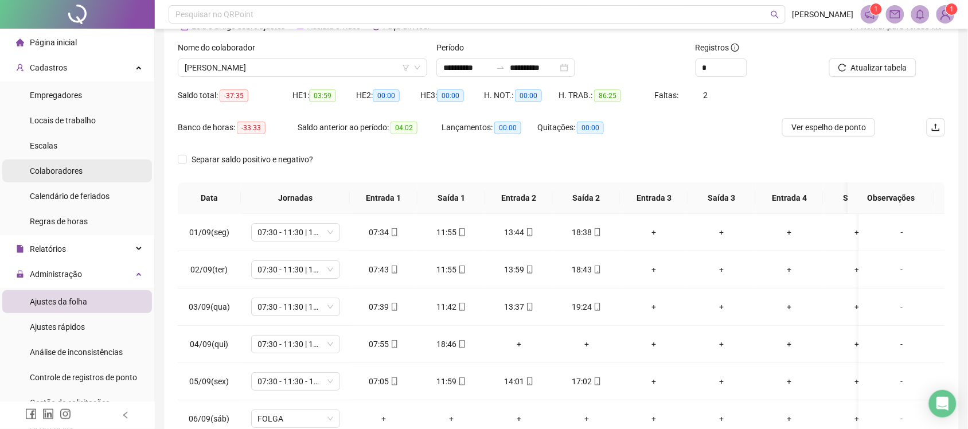  What do you see at coordinates (209, 232) in the screenshot?
I see `span: 01/09(seg)` at bounding box center [209, 232].